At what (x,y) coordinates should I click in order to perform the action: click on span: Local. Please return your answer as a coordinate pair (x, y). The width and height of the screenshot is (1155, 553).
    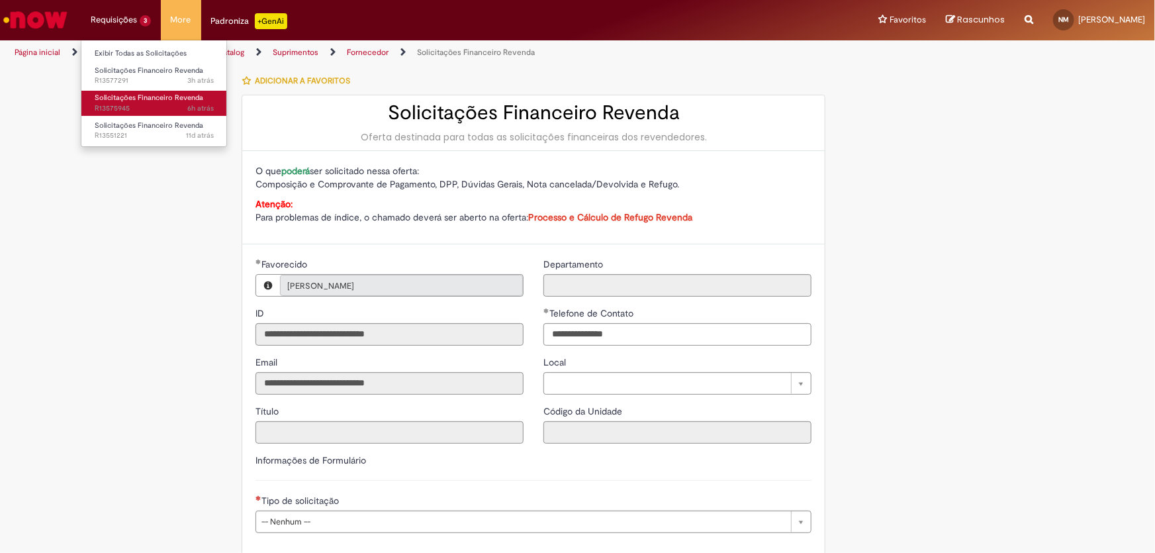
    Looking at the image, I should click on (556, 362).